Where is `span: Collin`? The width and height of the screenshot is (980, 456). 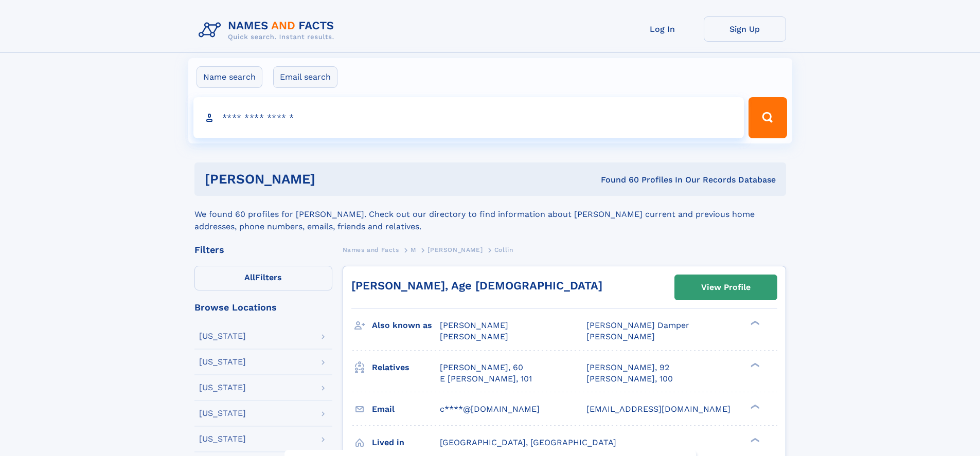 span: Collin is located at coordinates (503, 250).